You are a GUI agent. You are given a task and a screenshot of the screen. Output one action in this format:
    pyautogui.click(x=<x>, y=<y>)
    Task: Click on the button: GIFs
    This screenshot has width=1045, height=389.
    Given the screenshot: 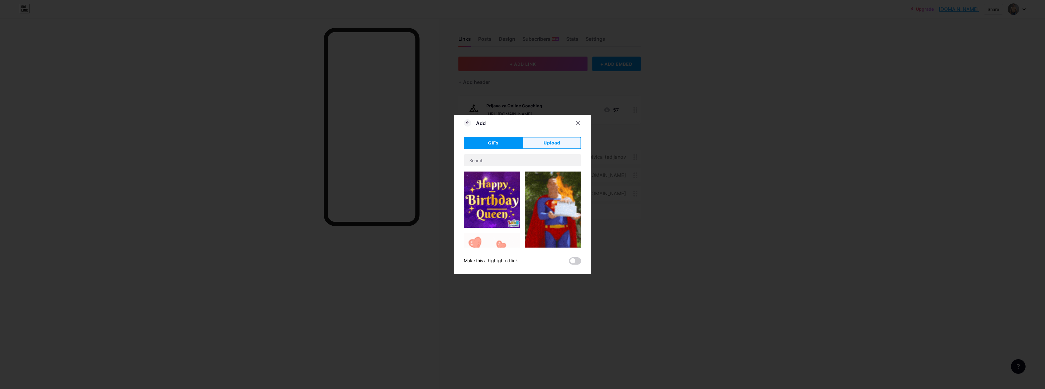 What is the action you would take?
    pyautogui.click(x=493, y=143)
    